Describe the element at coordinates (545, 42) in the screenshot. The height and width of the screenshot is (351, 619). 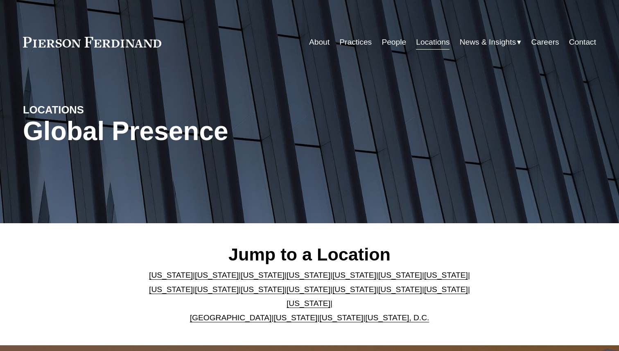
I see `a: Careers` at that location.